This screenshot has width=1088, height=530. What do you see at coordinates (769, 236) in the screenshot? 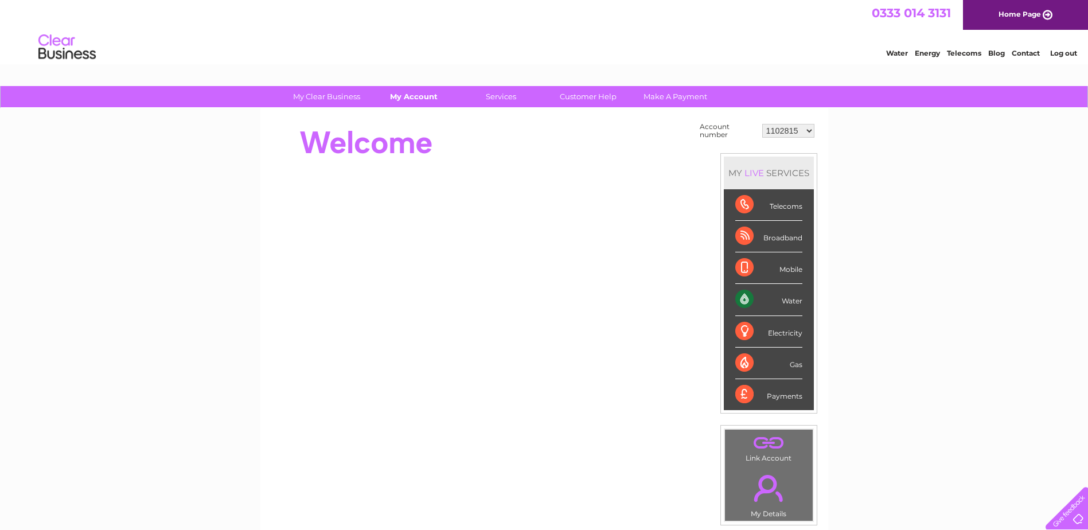
I see `div: Broadband` at bounding box center [769, 236].